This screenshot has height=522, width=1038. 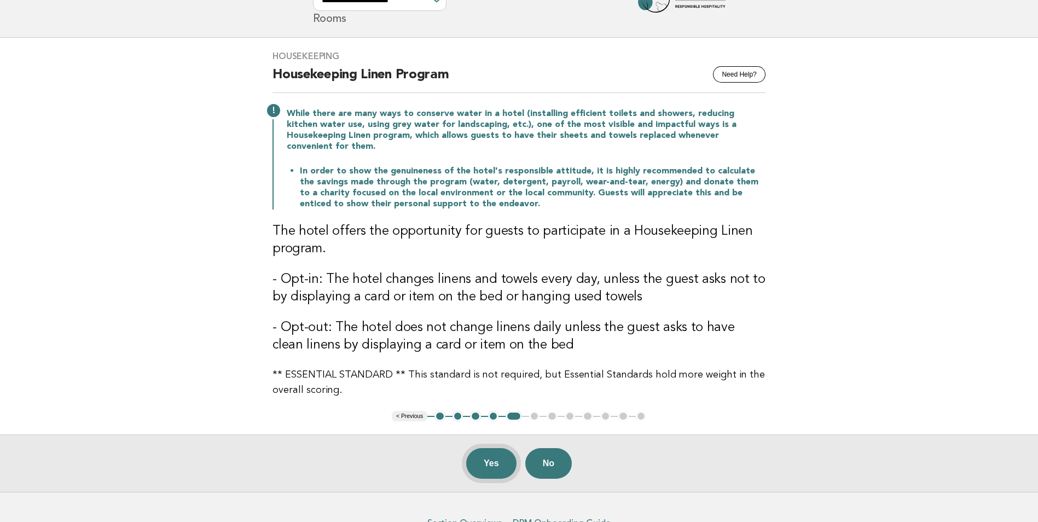 I want to click on h3: The hotel offers the opportunity for guests to participate in a Housekeeping Linen program., so click(x=519, y=240).